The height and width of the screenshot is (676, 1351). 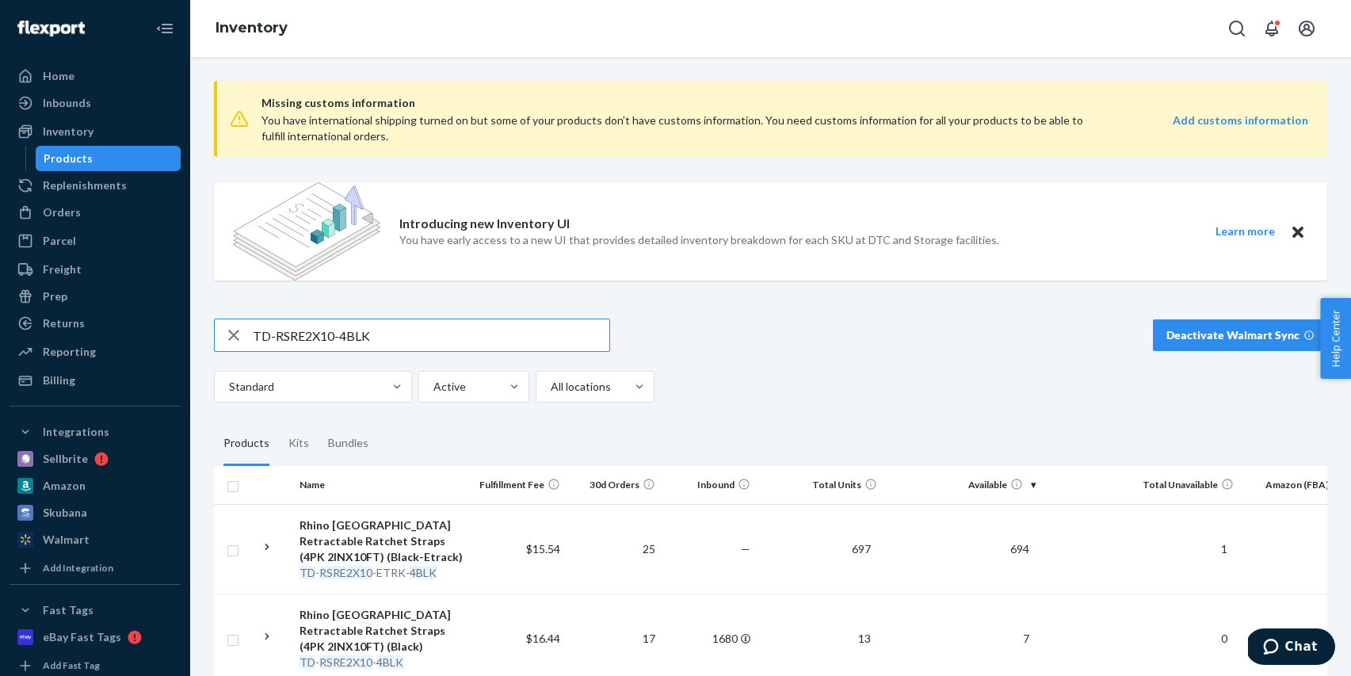 What do you see at coordinates (51, 29) in the screenshot?
I see `img: Flexport logo` at bounding box center [51, 29].